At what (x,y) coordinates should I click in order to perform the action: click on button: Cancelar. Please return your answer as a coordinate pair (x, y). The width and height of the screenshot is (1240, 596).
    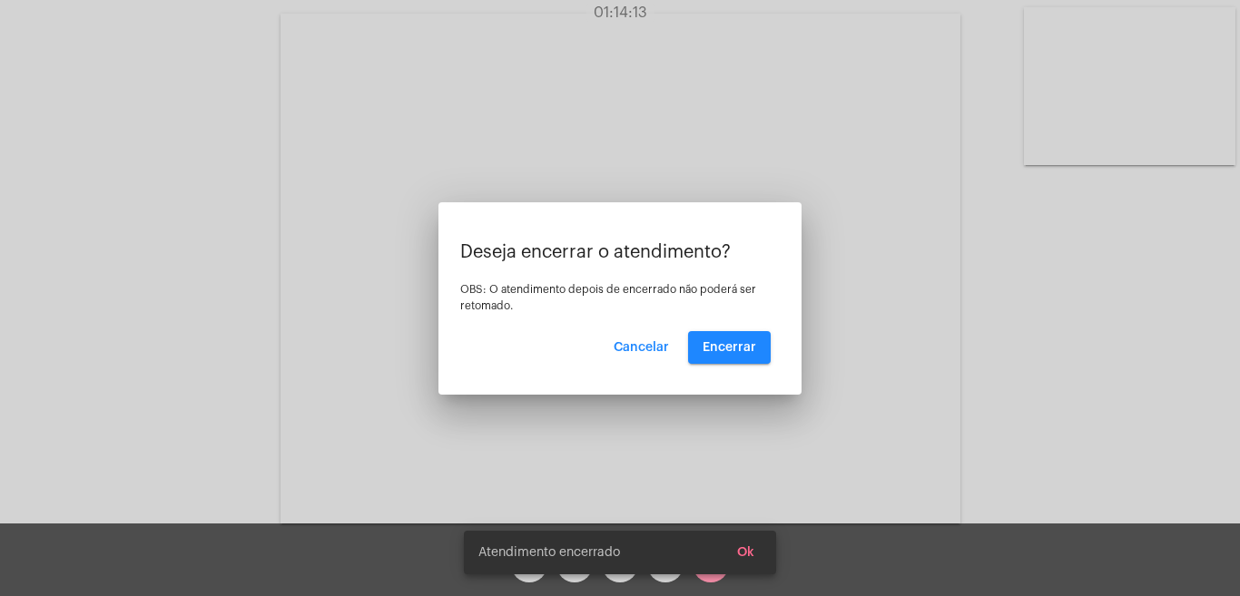
    Looking at the image, I should click on (641, 348).